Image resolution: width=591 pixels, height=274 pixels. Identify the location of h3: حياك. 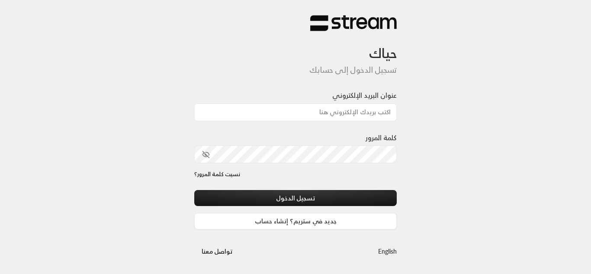
(296, 46).